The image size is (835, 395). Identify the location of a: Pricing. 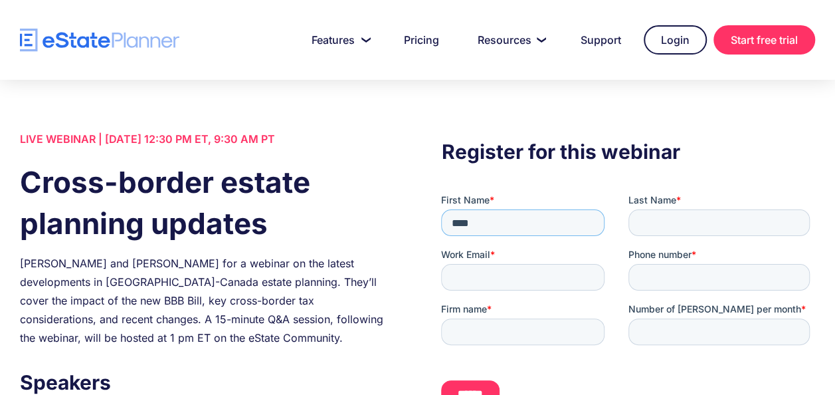
(421, 40).